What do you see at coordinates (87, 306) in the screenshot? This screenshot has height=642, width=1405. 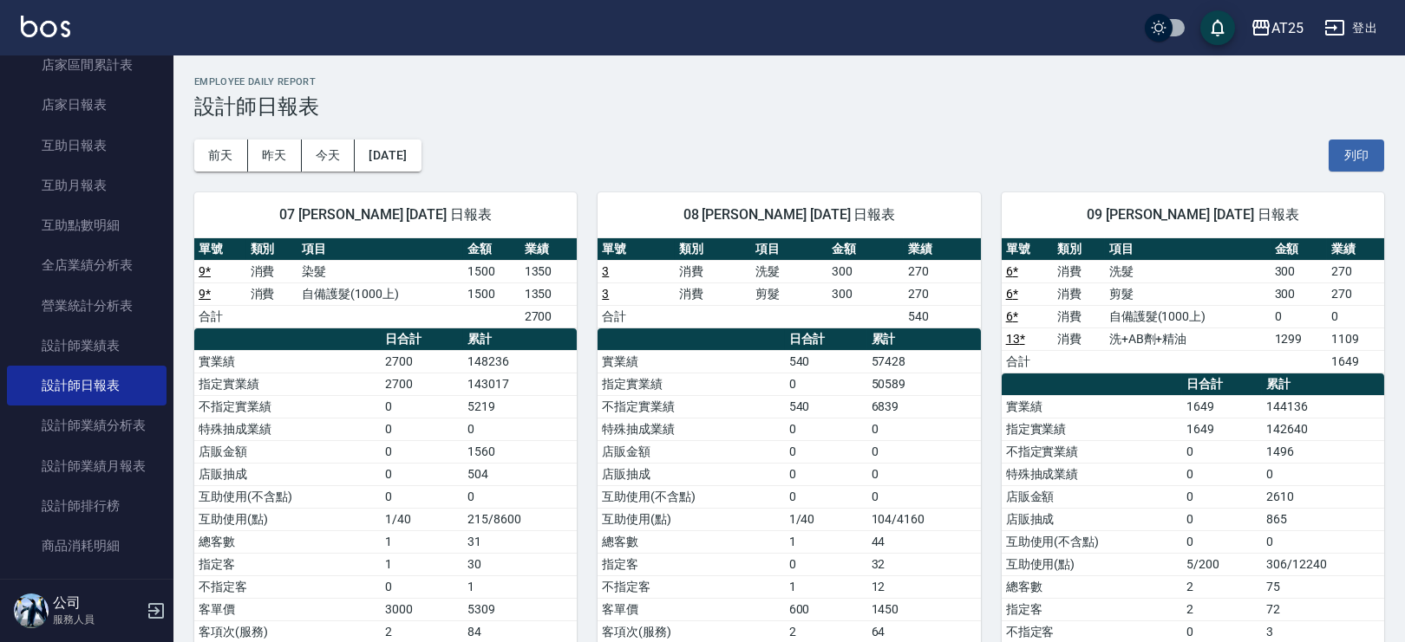 I see `a: 營業統計分析表` at bounding box center [87, 306].